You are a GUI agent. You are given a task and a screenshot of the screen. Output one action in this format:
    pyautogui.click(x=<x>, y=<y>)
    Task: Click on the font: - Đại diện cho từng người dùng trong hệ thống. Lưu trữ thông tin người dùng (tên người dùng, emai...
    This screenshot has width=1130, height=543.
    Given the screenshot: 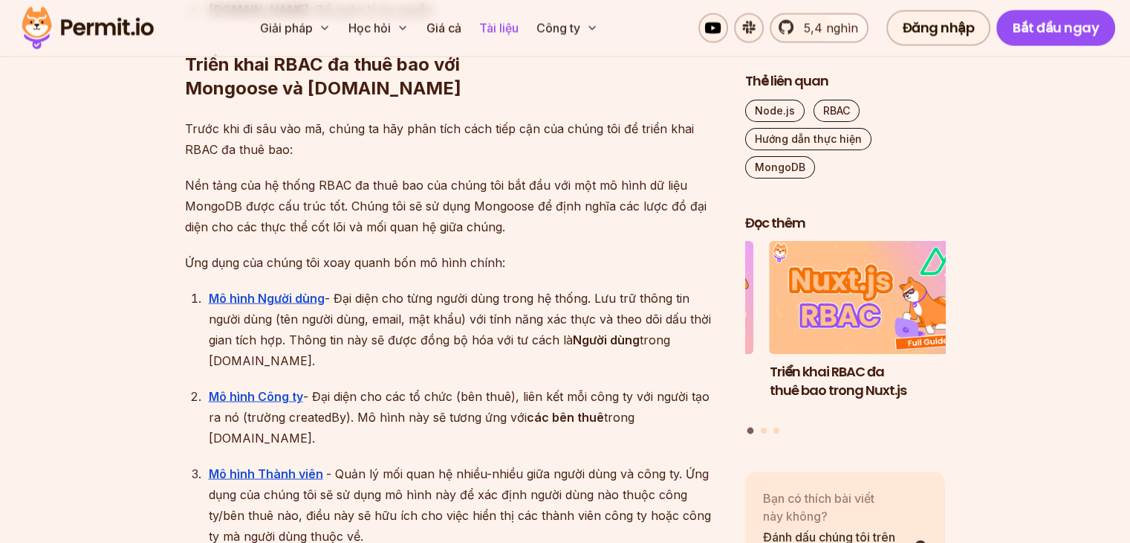 What is the action you would take?
    pyautogui.click(x=460, y=319)
    